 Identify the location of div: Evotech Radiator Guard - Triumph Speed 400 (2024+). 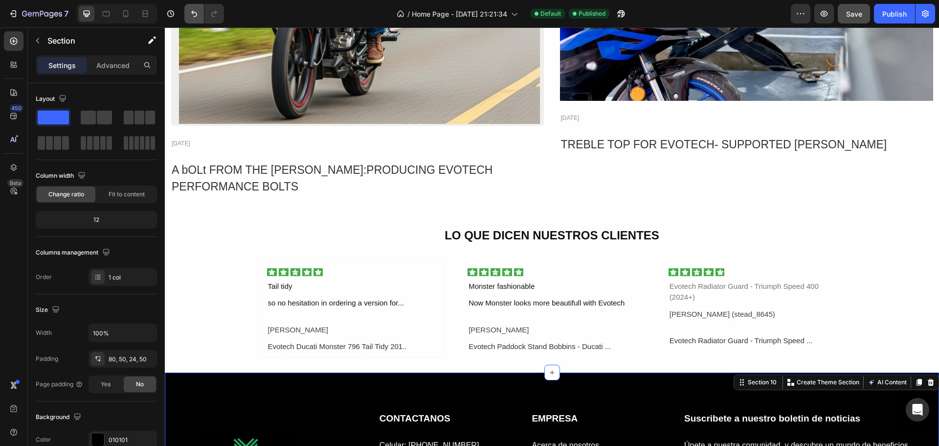
(588, 264).